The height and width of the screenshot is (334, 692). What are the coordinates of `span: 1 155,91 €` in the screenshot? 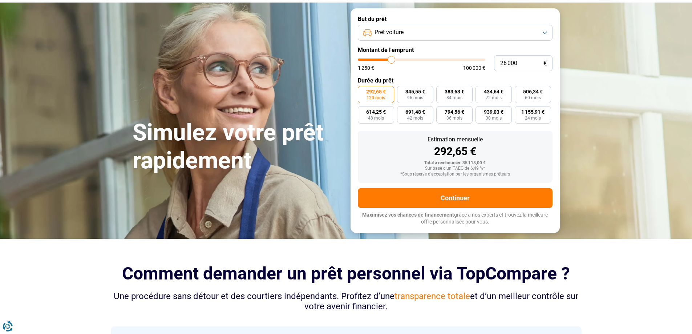 It's located at (533, 112).